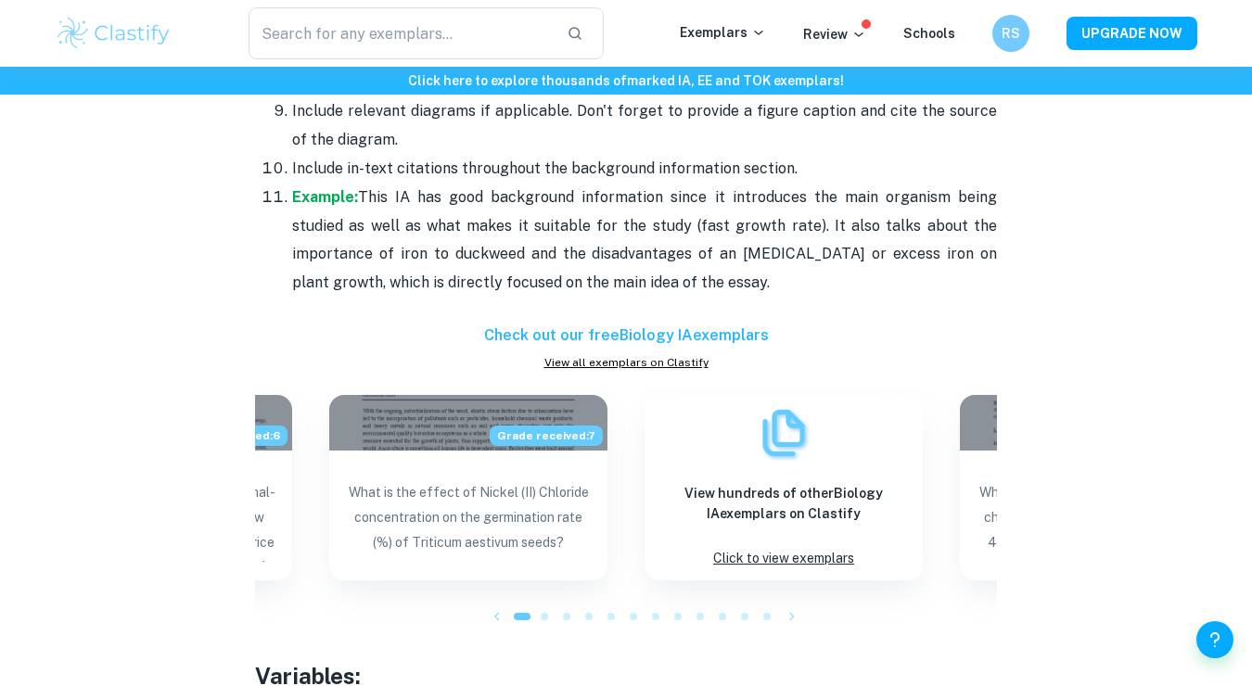 The height and width of the screenshot is (686, 1252). Describe the element at coordinates (400, 33) in the screenshot. I see `input: Search for any exemplars...` at that location.